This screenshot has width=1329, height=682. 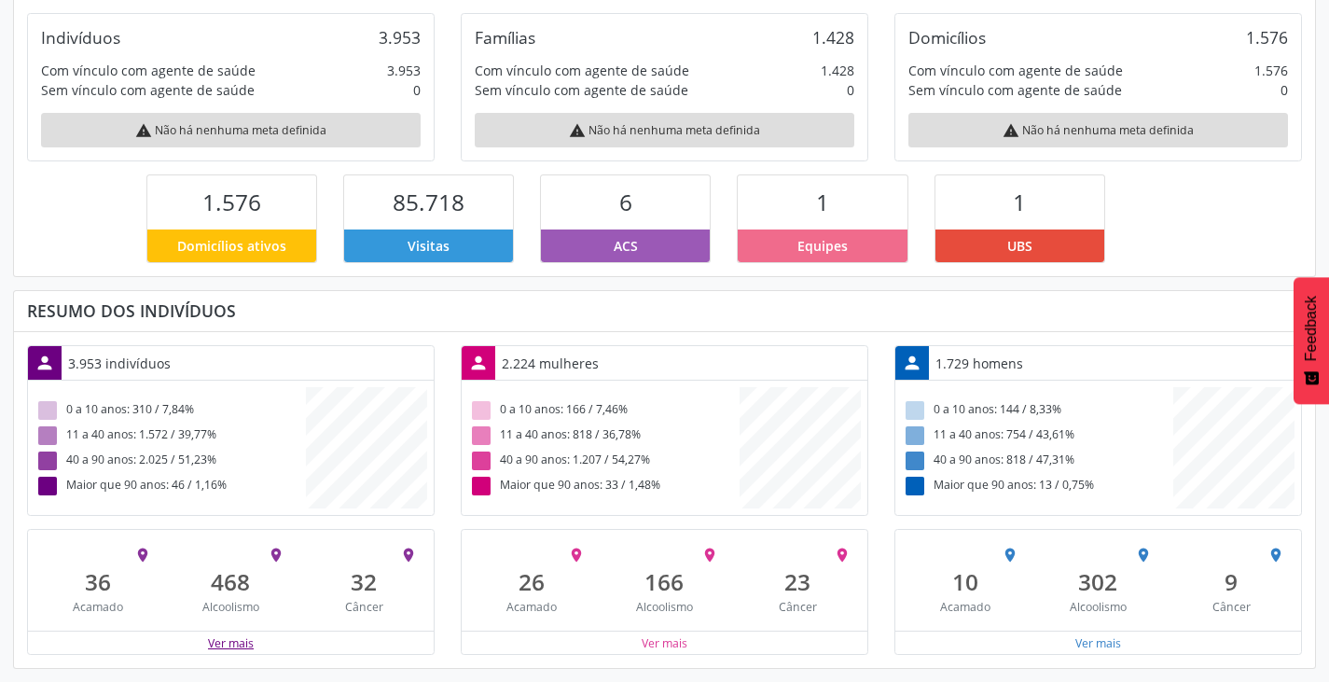 What do you see at coordinates (823, 245) in the screenshot?
I see `span: Equipes` at bounding box center [823, 245].